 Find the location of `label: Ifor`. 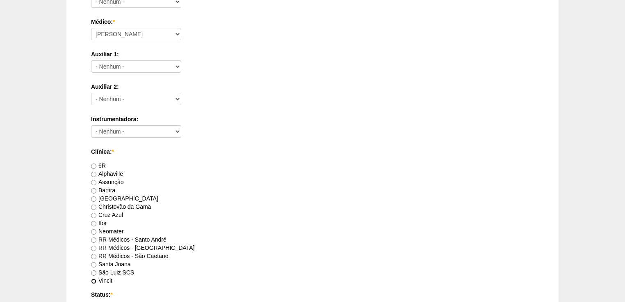

label: Ifor is located at coordinates (99, 223).